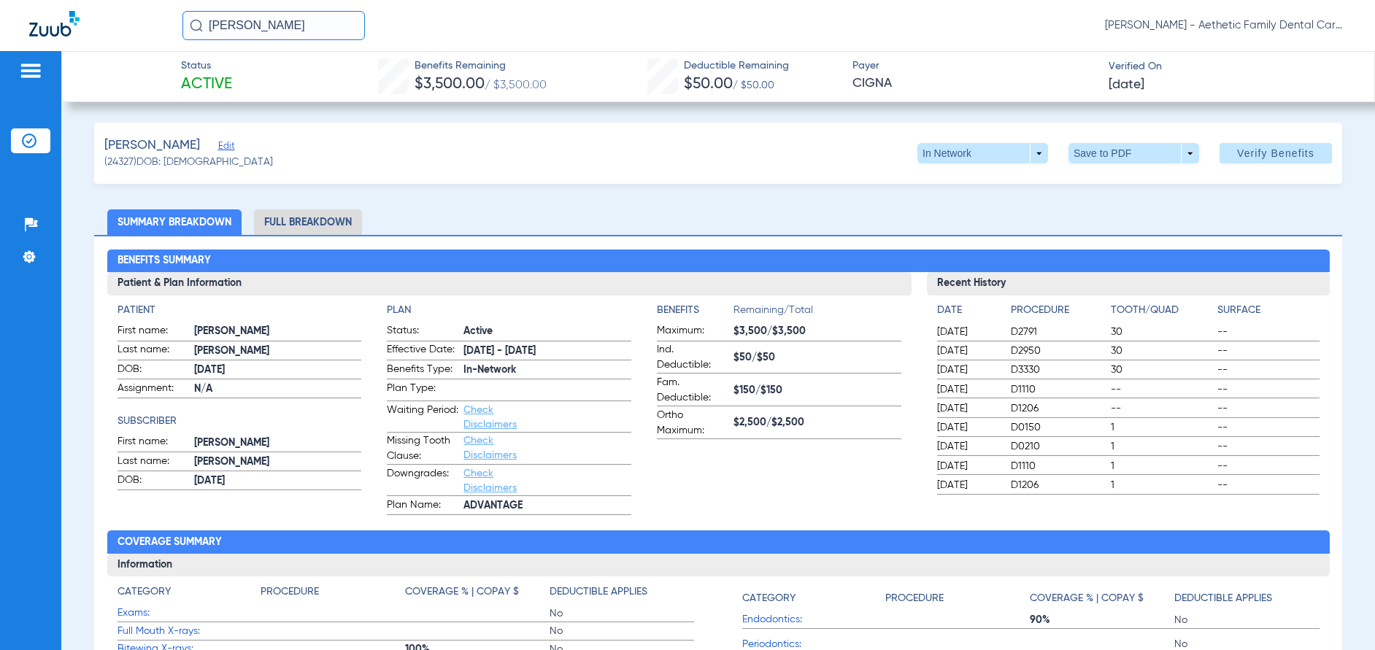 This screenshot has width=1375, height=650. Describe the element at coordinates (239, 310) in the screenshot. I see `app-breakdown-title: Patient` at that location.